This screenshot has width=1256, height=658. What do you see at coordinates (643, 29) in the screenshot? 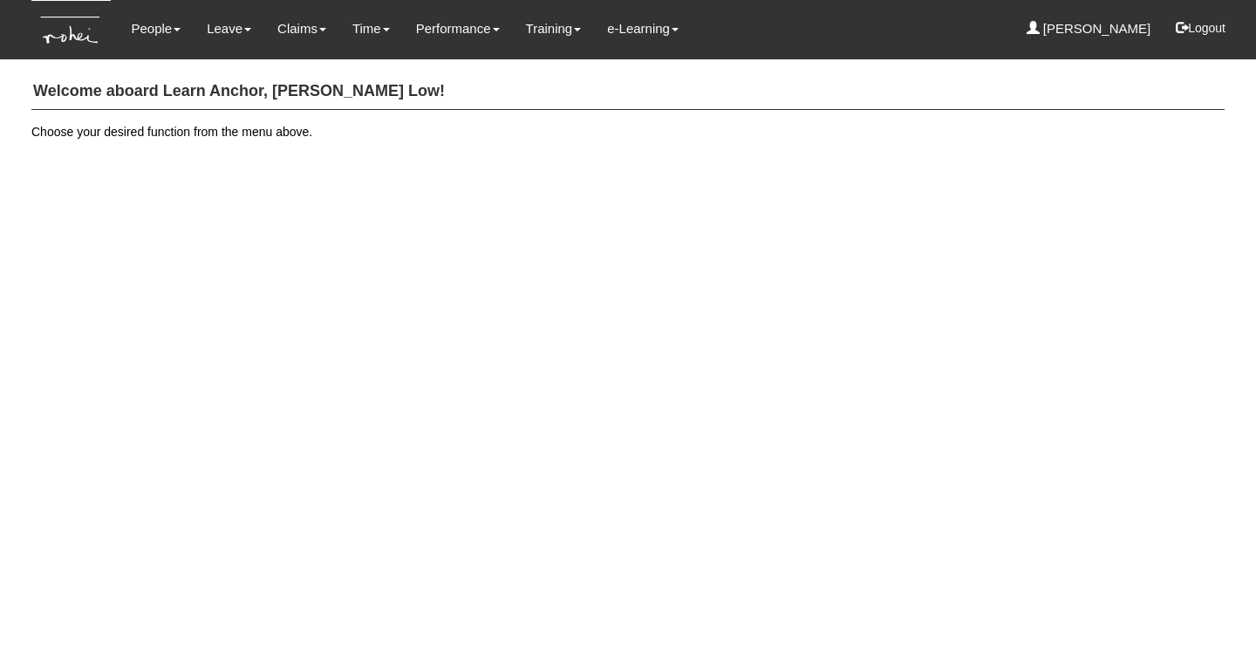
I see `a: e-Learning` at bounding box center [643, 29].